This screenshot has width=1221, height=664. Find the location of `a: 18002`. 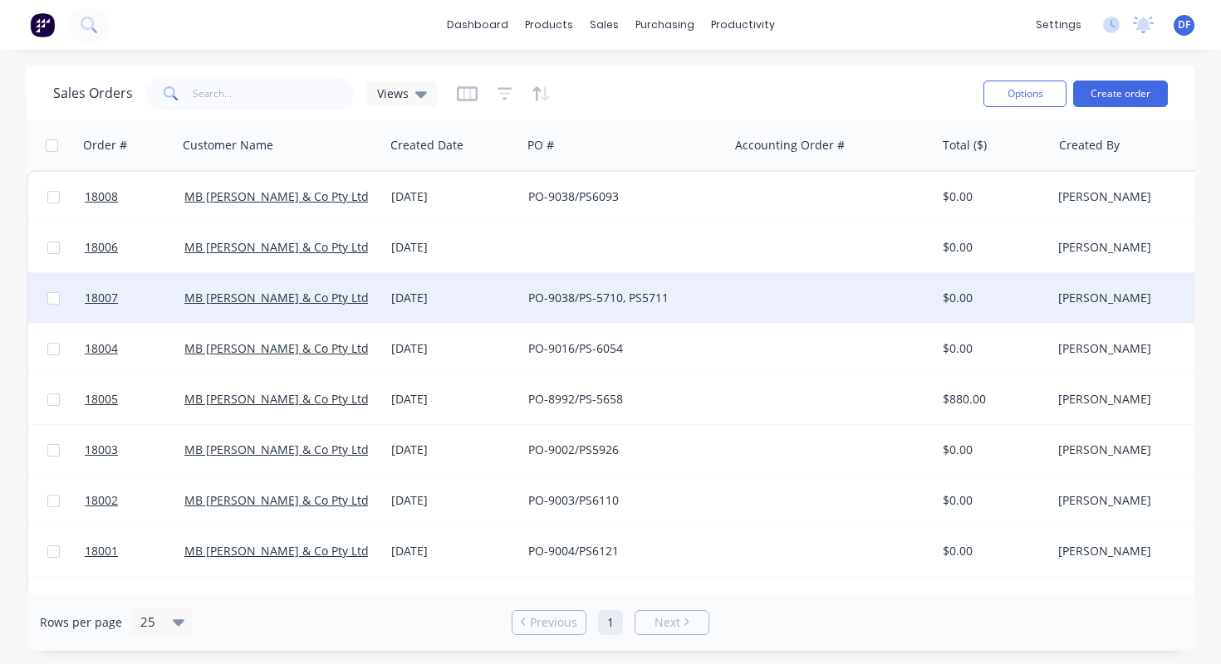

a: 18002 is located at coordinates (135, 501).